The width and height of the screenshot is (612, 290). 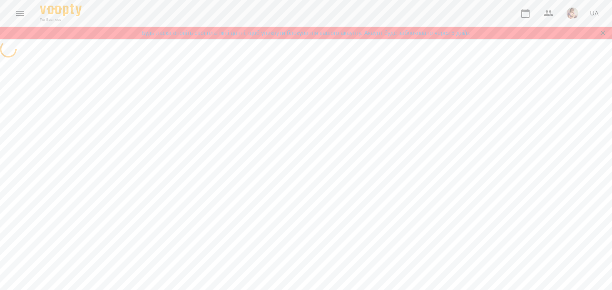 What do you see at coordinates (61, 20) in the screenshot?
I see `span: For Business` at bounding box center [61, 20].